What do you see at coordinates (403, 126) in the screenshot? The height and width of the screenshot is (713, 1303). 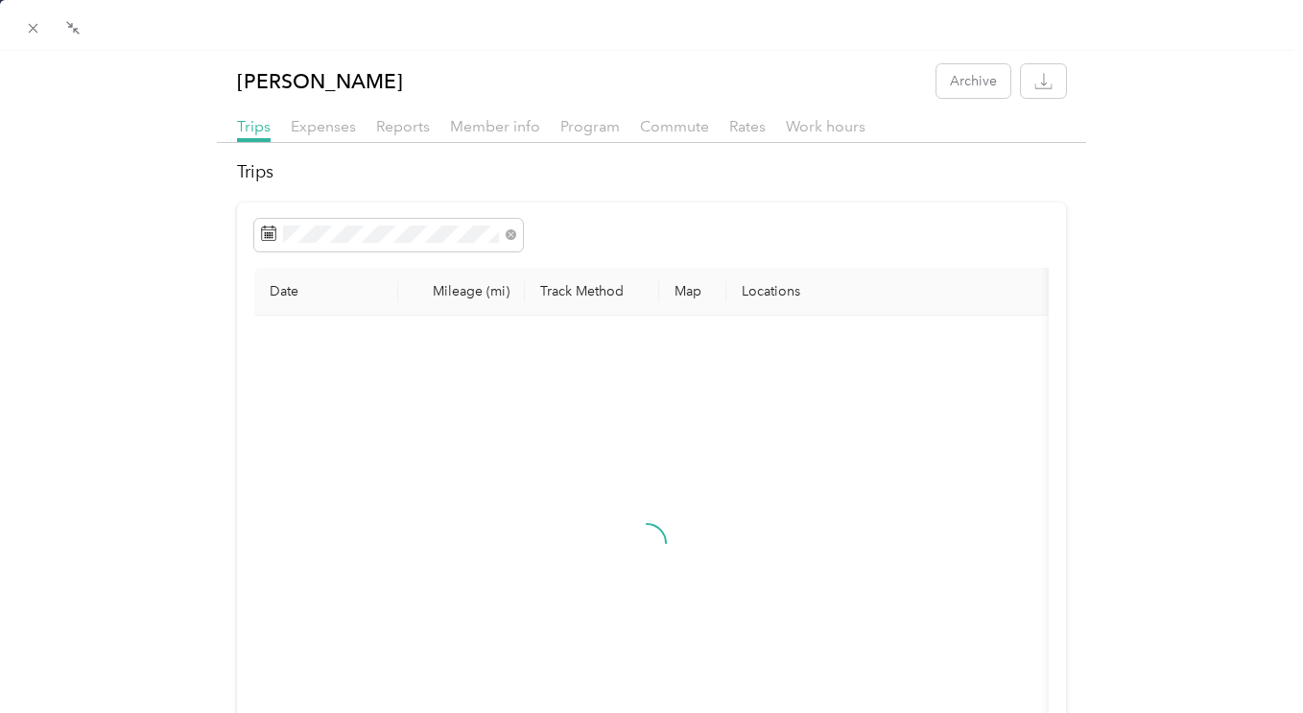 I see `span: Reports` at bounding box center [403, 126].